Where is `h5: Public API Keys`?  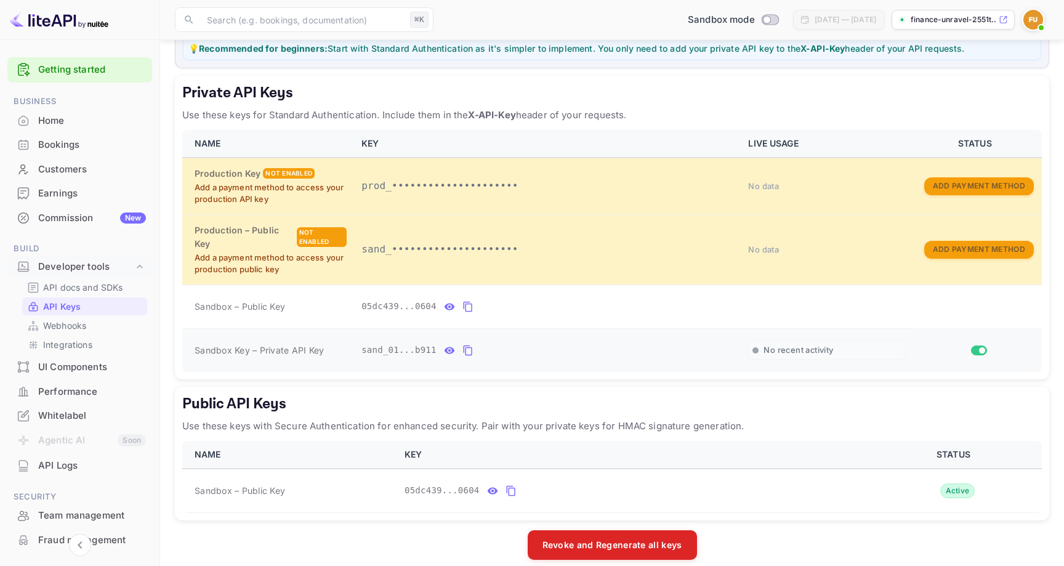
h5: Public API Keys is located at coordinates (612, 404).